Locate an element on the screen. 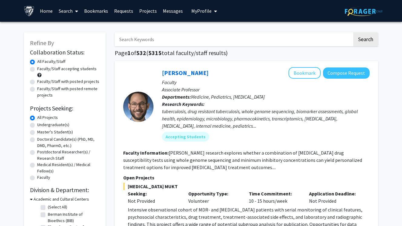 The image size is (402, 226). a: Requests is located at coordinates (124, 11).